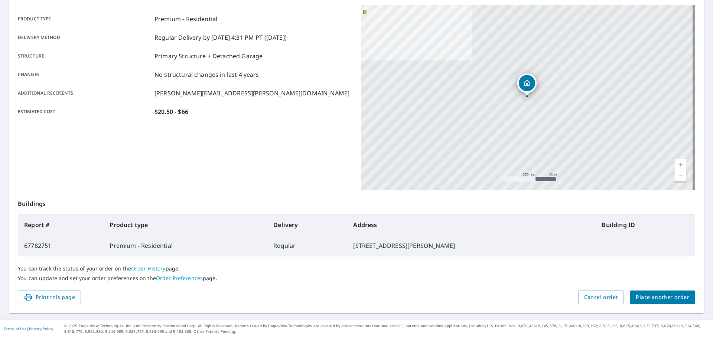 The width and height of the screenshot is (713, 338). Describe the element at coordinates (85, 93) in the screenshot. I see `p: Additional recipients` at that location.